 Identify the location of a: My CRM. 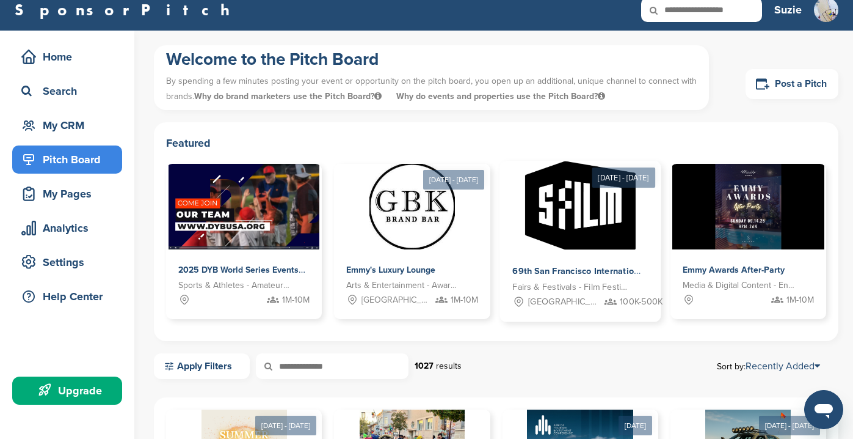
(67, 125).